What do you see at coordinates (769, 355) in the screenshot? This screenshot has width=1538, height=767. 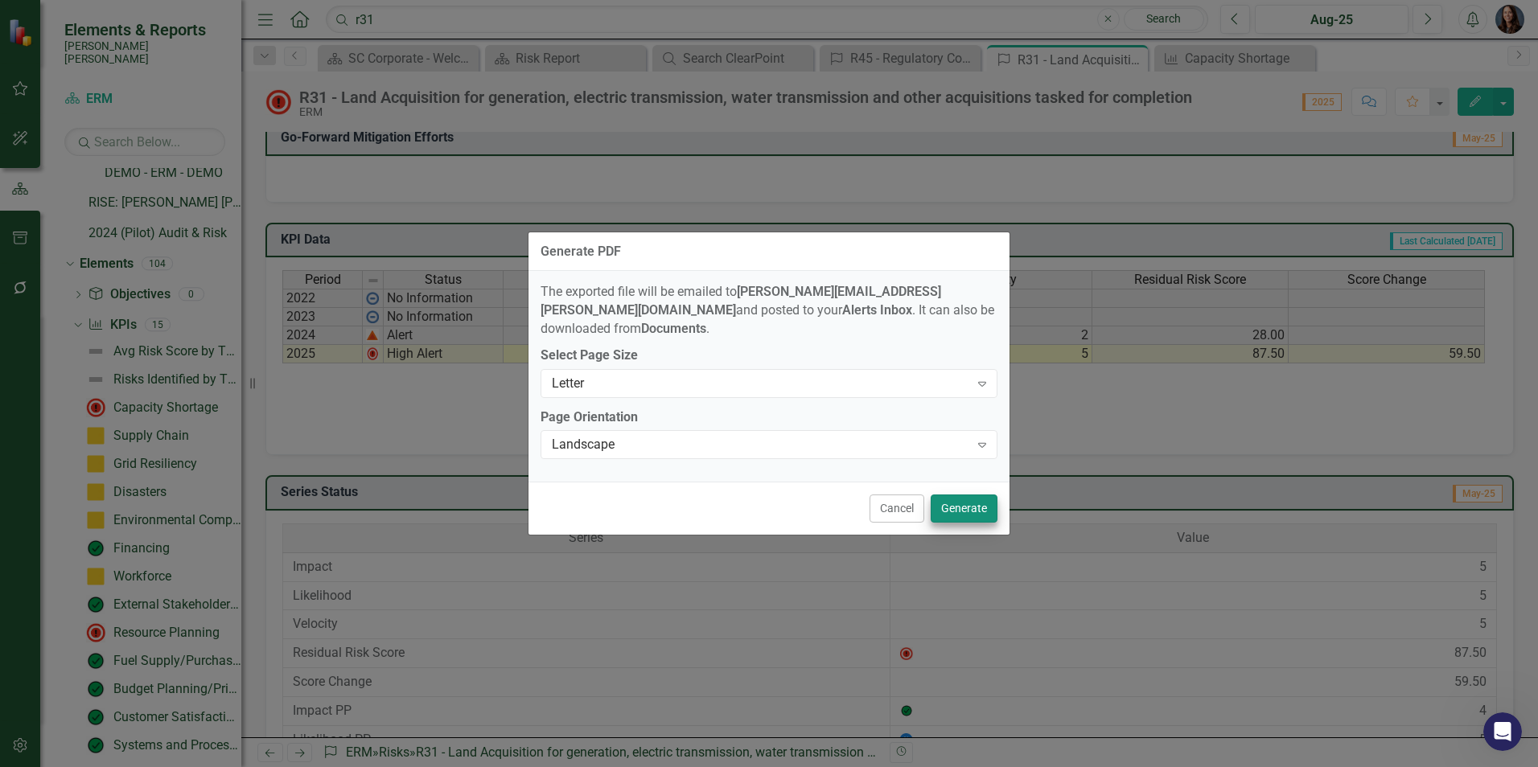 I see `label: Select Page Size` at bounding box center [769, 355].